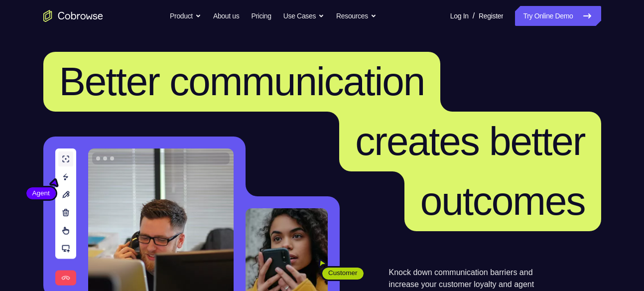 This screenshot has height=291, width=644. Describe the element at coordinates (491, 16) in the screenshot. I see `a: Register` at that location.